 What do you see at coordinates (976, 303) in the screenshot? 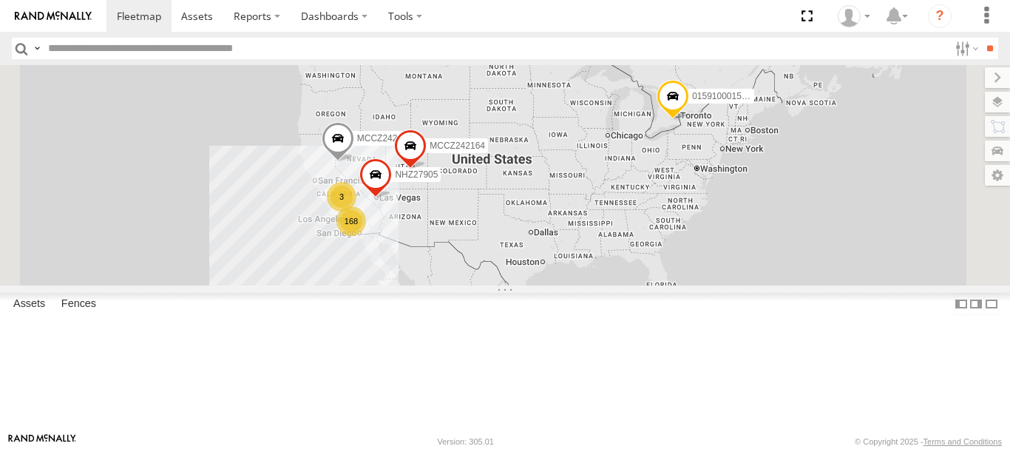
I see `label: Dock Summary Table to the Right` at bounding box center [976, 303].